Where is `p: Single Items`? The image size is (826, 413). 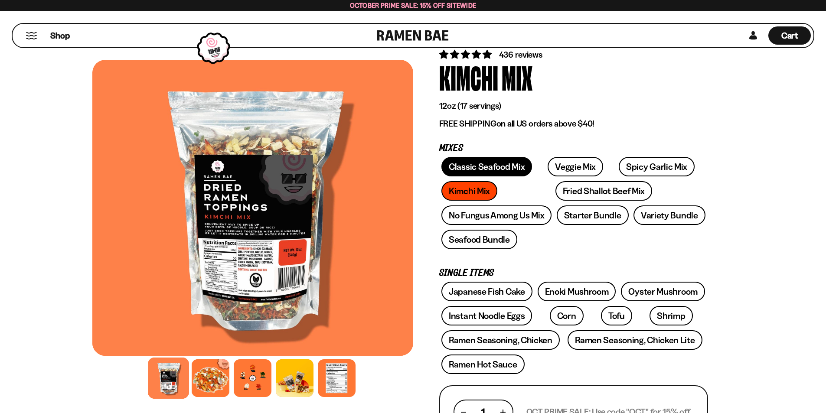
p: Single Items is located at coordinates (573, 273).